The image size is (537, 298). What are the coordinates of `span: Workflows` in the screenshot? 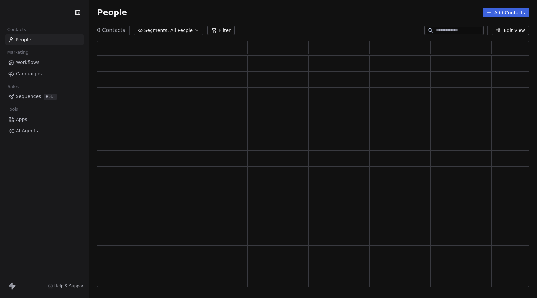 It's located at (28, 62).